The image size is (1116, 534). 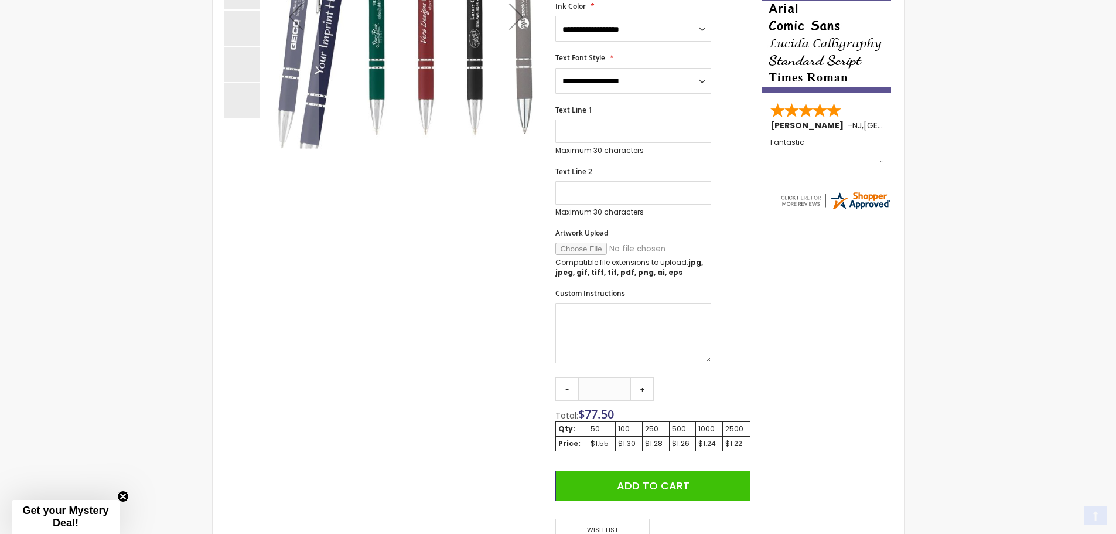 I want to click on span: NJ, so click(x=857, y=125).